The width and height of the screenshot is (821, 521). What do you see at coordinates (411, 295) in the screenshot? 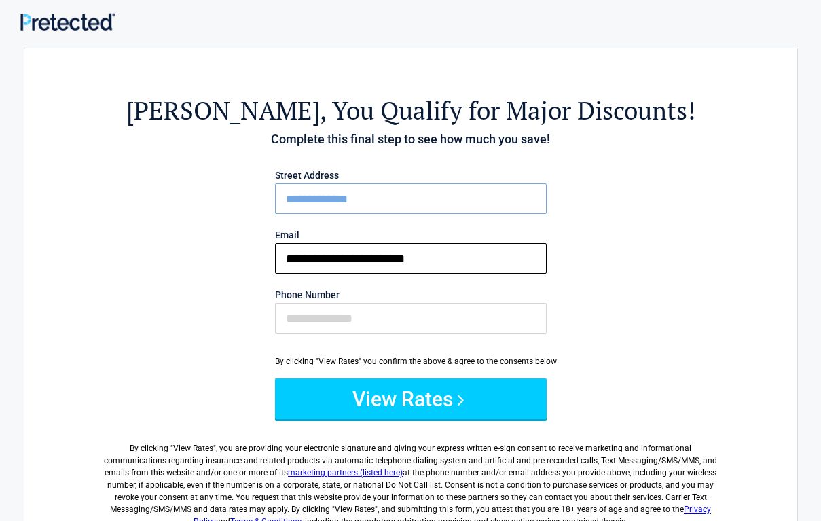
I see `label: Phone Number` at bounding box center [411, 295].